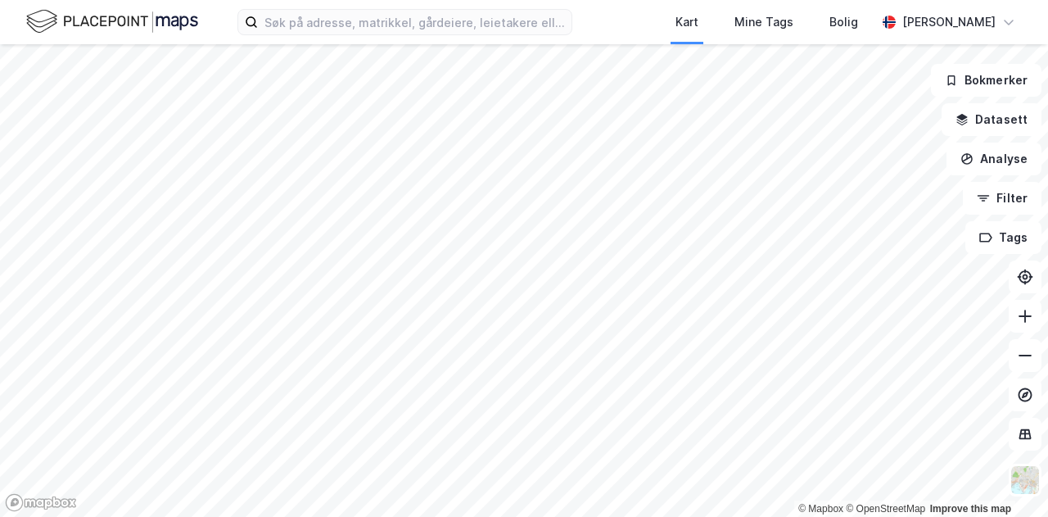  I want to click on a: OpenStreetMap, so click(885, 509).